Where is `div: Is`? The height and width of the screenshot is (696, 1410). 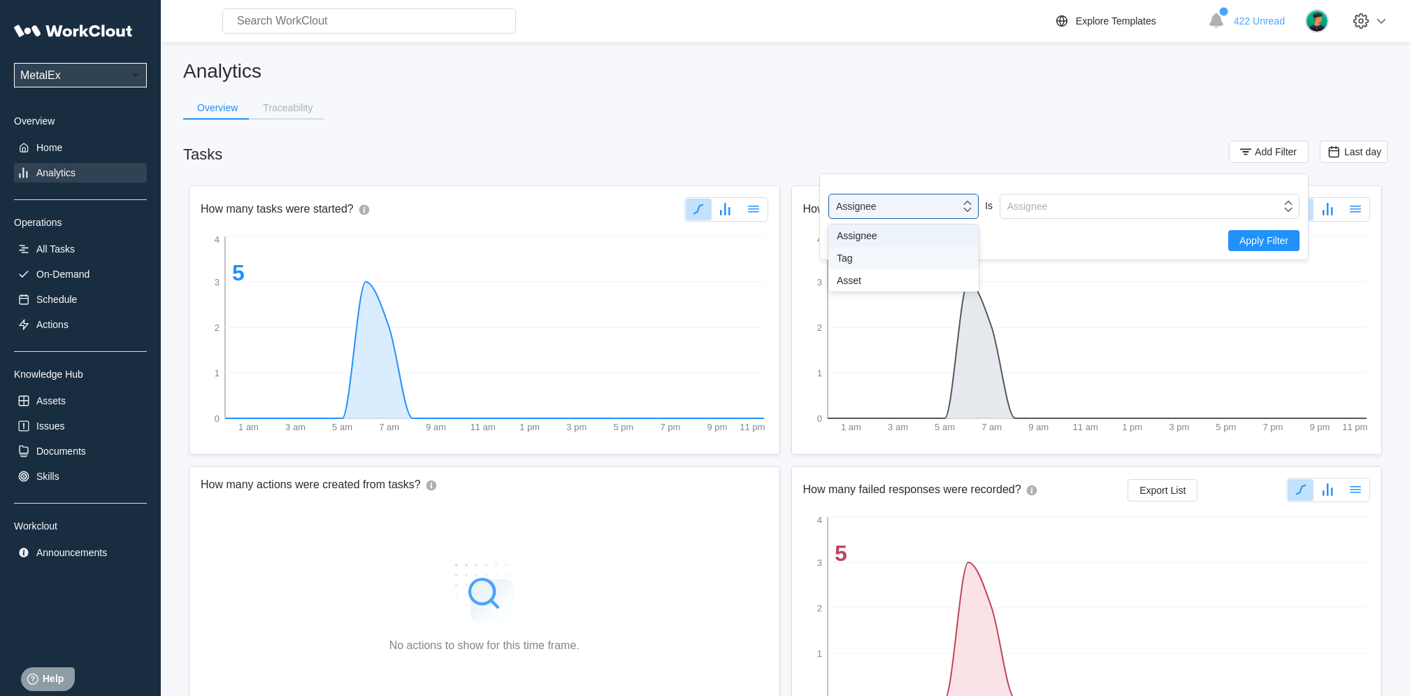 div: Is is located at coordinates (989, 206).